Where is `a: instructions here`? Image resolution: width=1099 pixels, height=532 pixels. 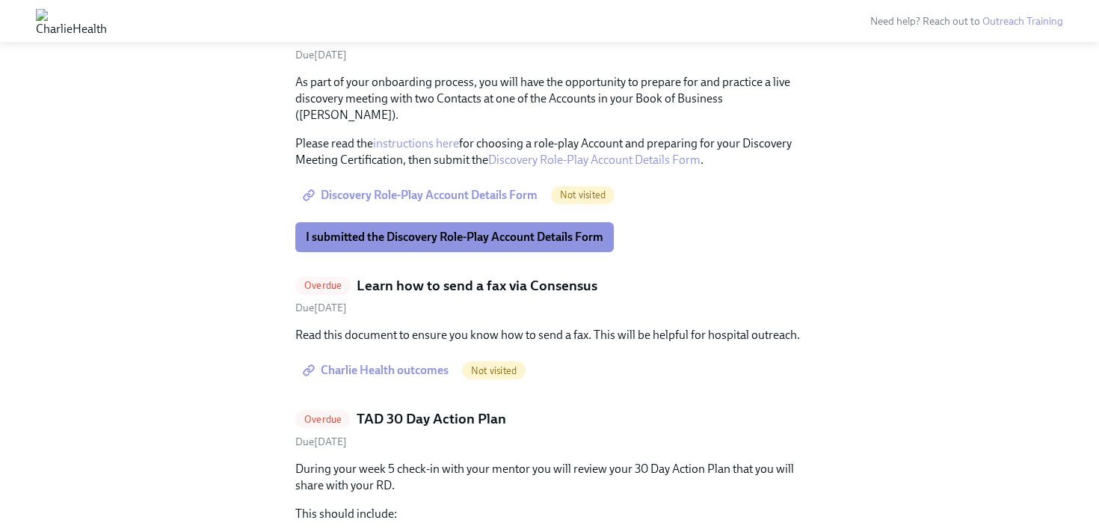
a: instructions here is located at coordinates (416, 143).